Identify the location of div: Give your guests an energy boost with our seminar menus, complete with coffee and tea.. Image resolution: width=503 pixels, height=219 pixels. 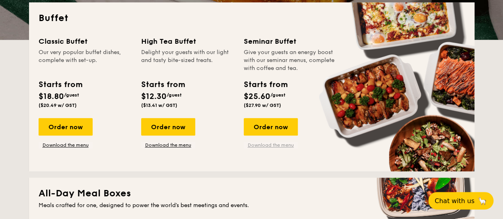
(290, 60).